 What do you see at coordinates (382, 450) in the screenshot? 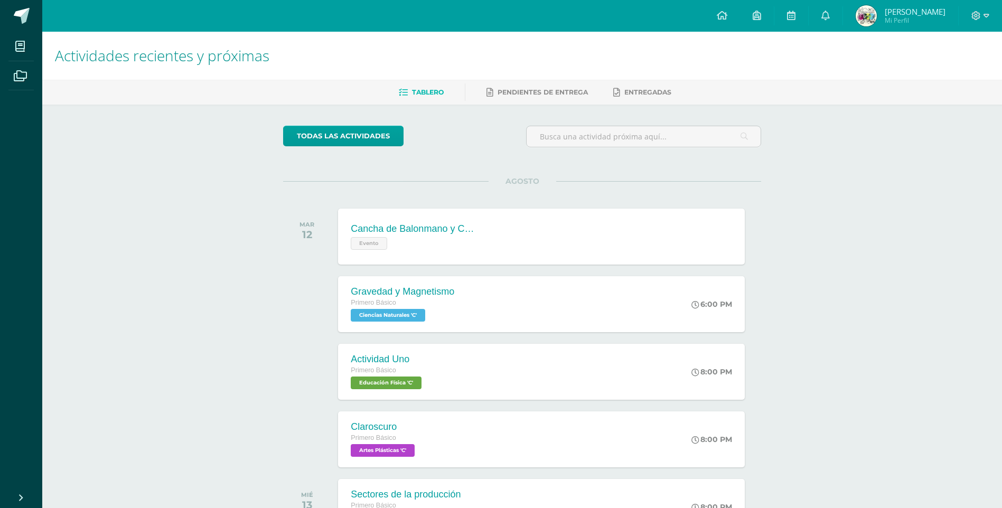
I see `span: Artes Plásticas 'C'` at bounding box center [382, 450].